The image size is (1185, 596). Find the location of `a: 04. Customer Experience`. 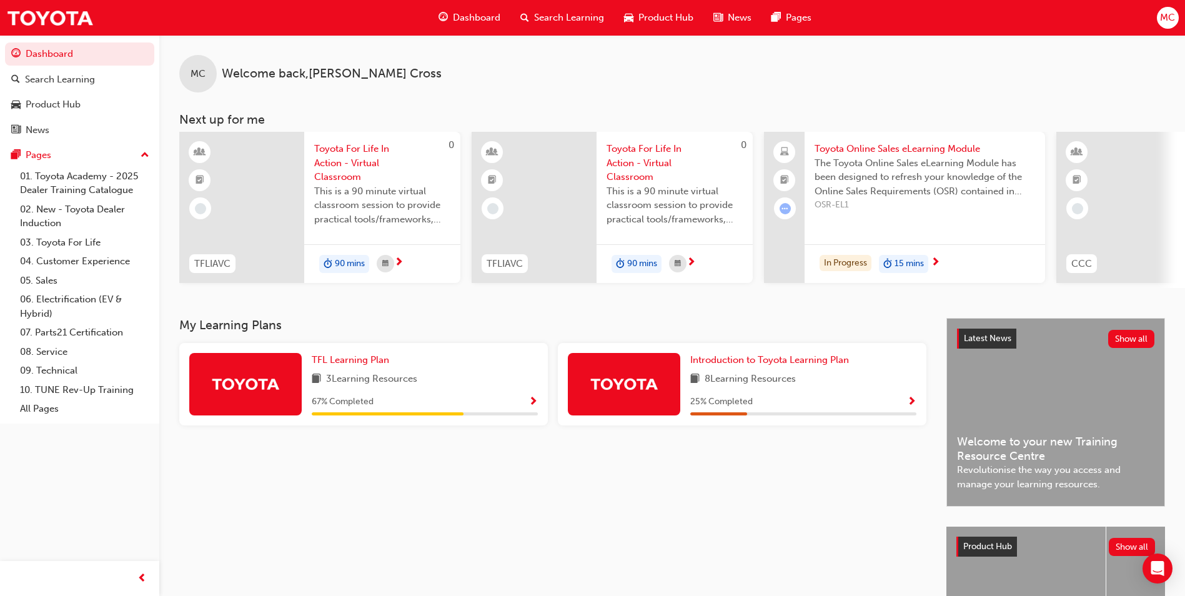

a: 04. Customer Experience is located at coordinates (84, 261).